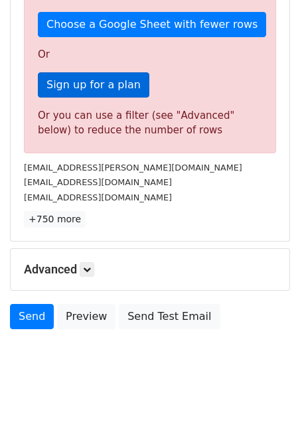 This screenshot has width=300, height=442. What do you see at coordinates (54, 219) in the screenshot?
I see `a: +750 more` at bounding box center [54, 219].